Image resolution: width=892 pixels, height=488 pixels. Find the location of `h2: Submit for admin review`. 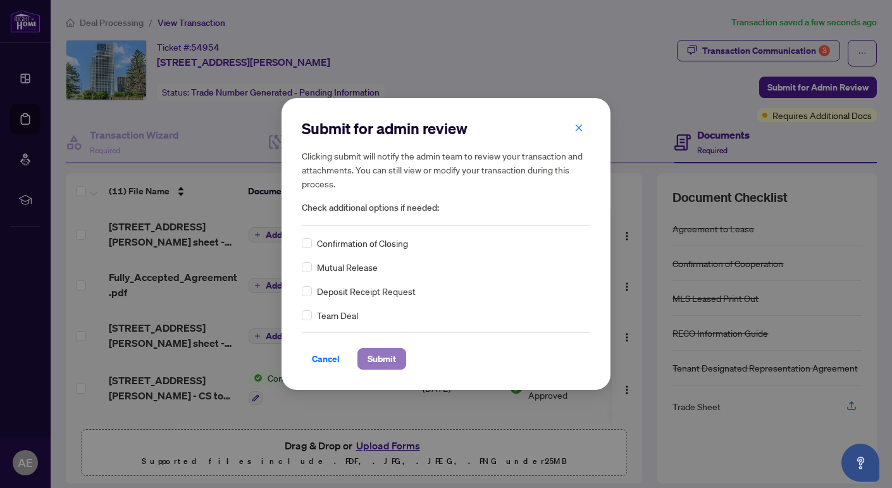

h2: Submit for admin review is located at coordinates (446, 128).